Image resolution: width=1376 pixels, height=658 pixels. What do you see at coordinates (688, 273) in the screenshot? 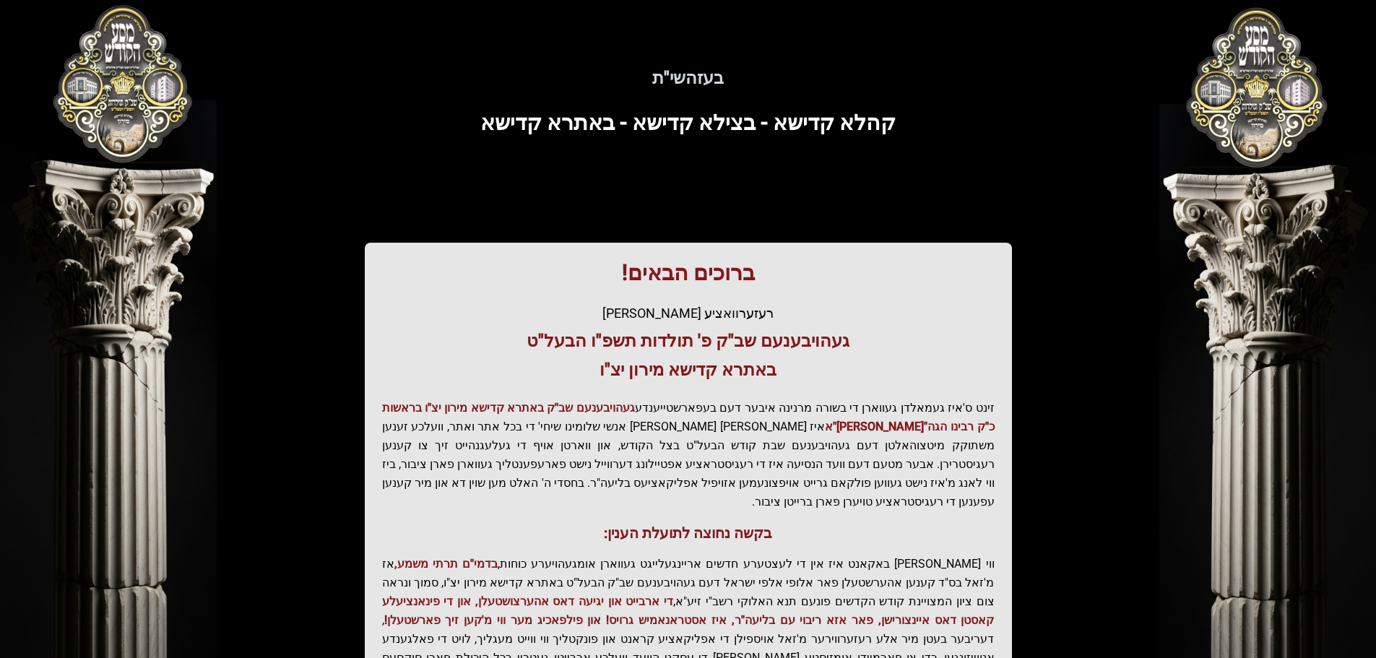
I see `h1: ברוכים הבאים!` at bounding box center [688, 273].